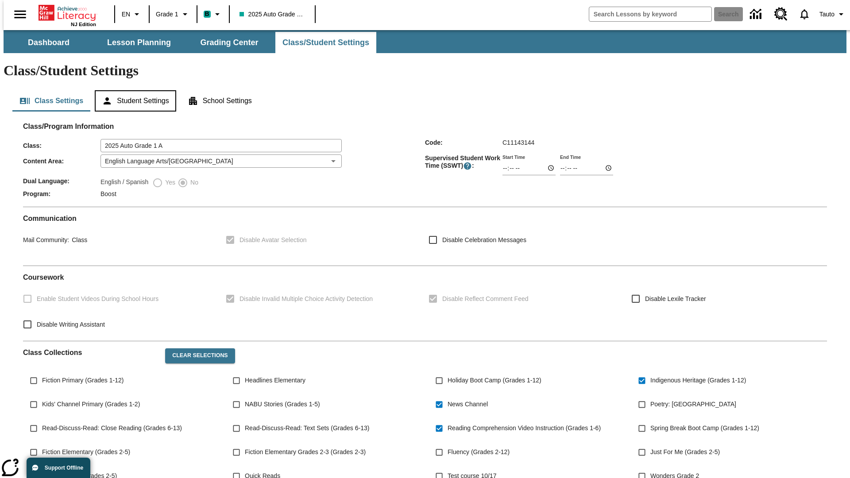 The image size is (850, 478). I want to click on button: Open side menu, so click(20, 14).